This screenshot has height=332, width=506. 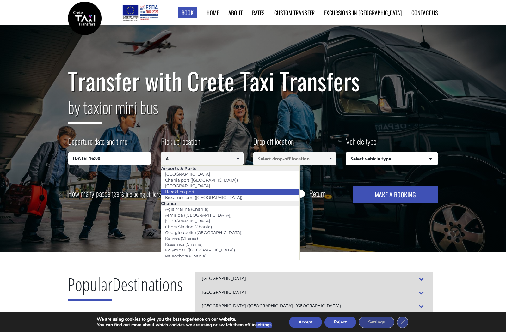 What do you see at coordinates (273, 144) in the screenshot?
I see `label: Drop off location` at bounding box center [273, 144].